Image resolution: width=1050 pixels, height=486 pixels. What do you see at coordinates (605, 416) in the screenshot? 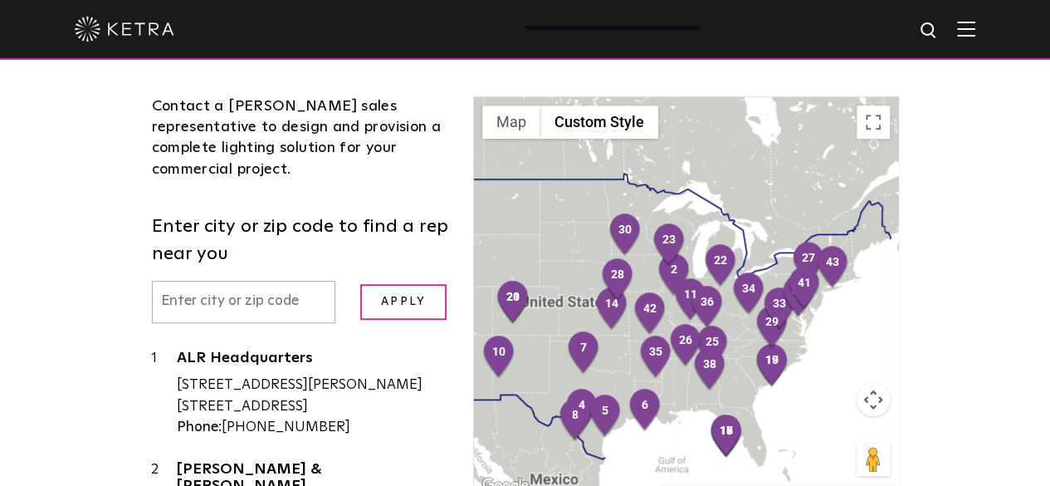
I see `div: 5` at bounding box center [605, 416].